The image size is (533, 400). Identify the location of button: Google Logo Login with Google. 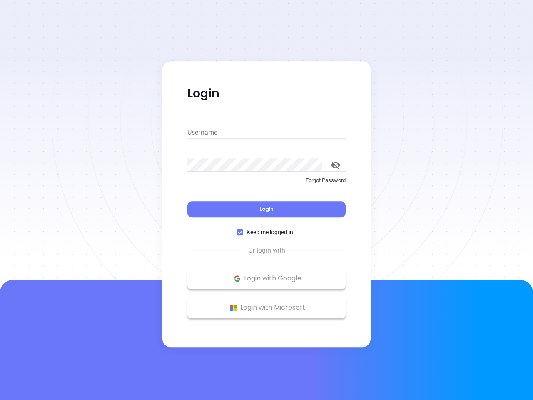
(267, 278).